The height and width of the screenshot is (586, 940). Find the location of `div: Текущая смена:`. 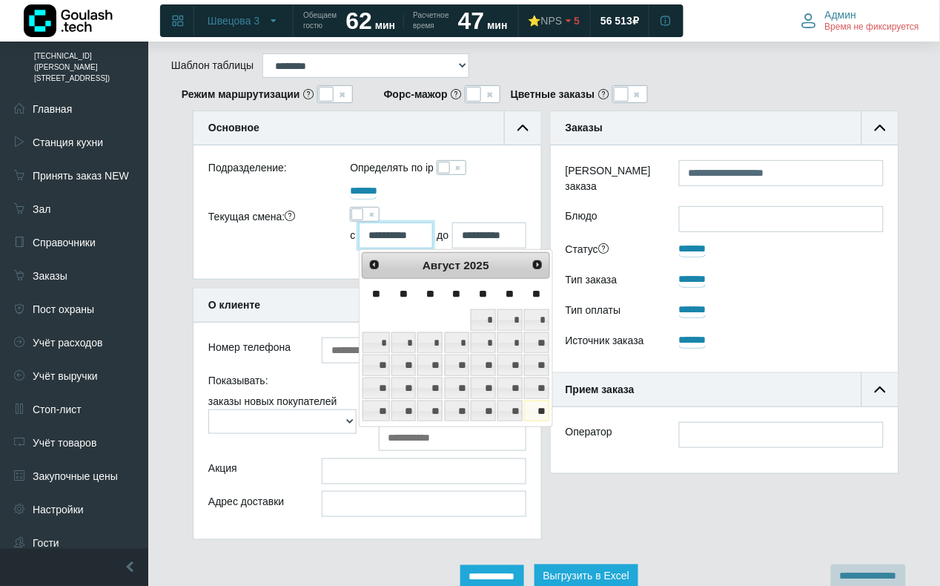

div: Текущая смена: is located at coordinates (268, 228).